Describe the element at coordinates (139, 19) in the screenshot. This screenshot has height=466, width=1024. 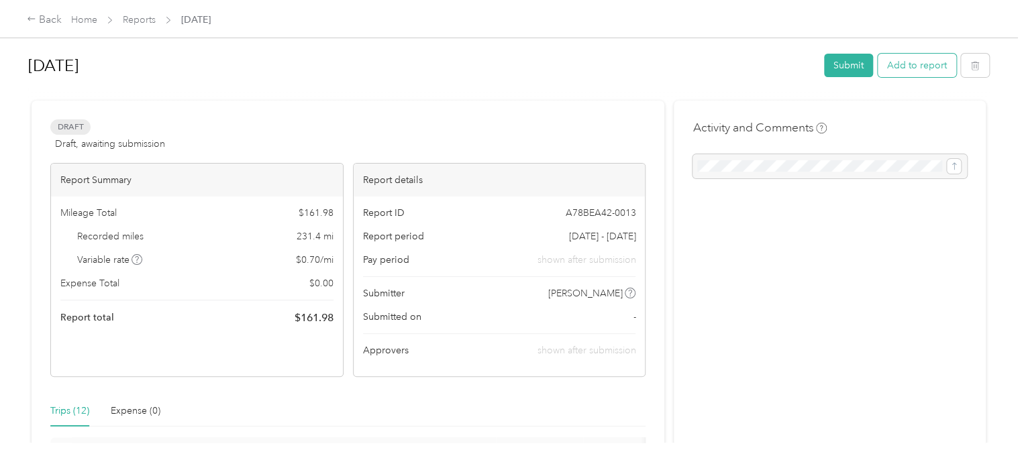
I see `a: Reports` at that location.